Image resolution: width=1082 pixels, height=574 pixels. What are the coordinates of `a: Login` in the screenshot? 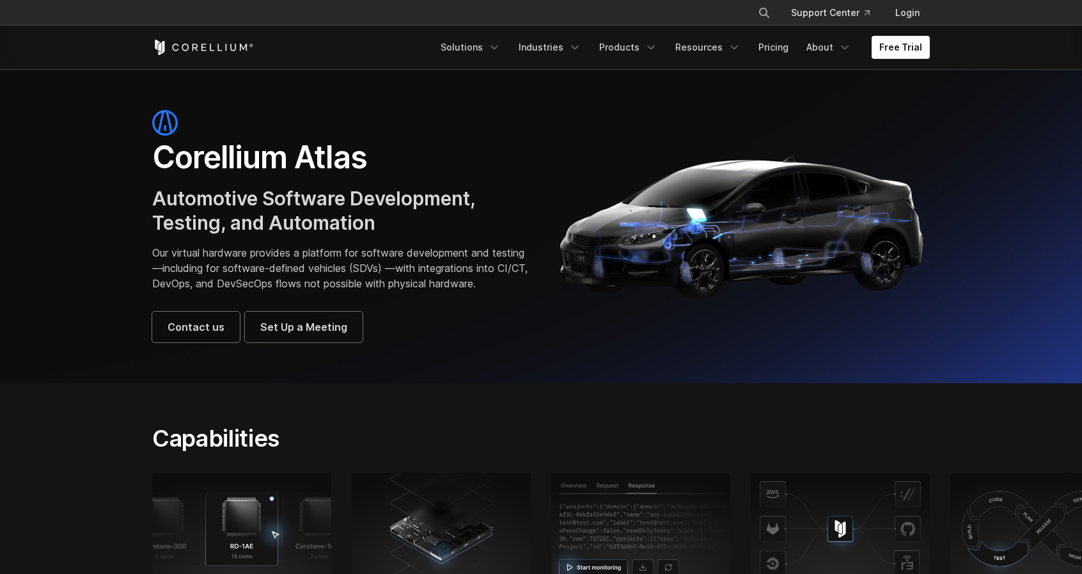 It's located at (907, 13).